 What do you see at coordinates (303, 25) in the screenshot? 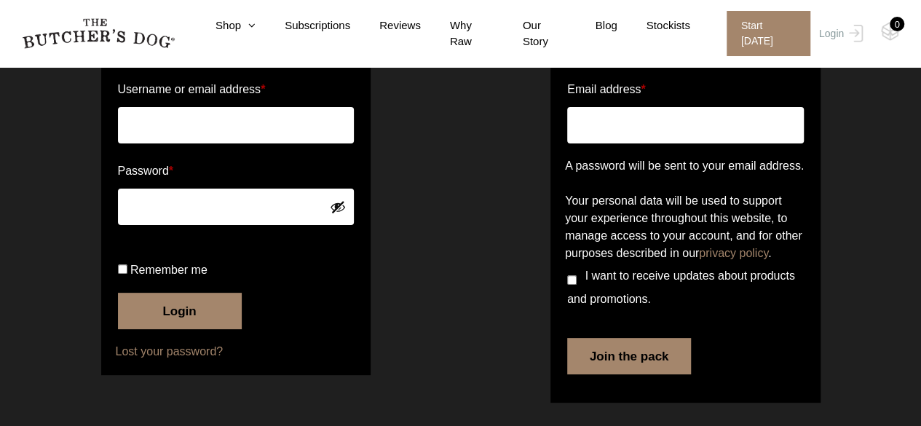
I see `a: Subscriptions` at bounding box center [303, 25].